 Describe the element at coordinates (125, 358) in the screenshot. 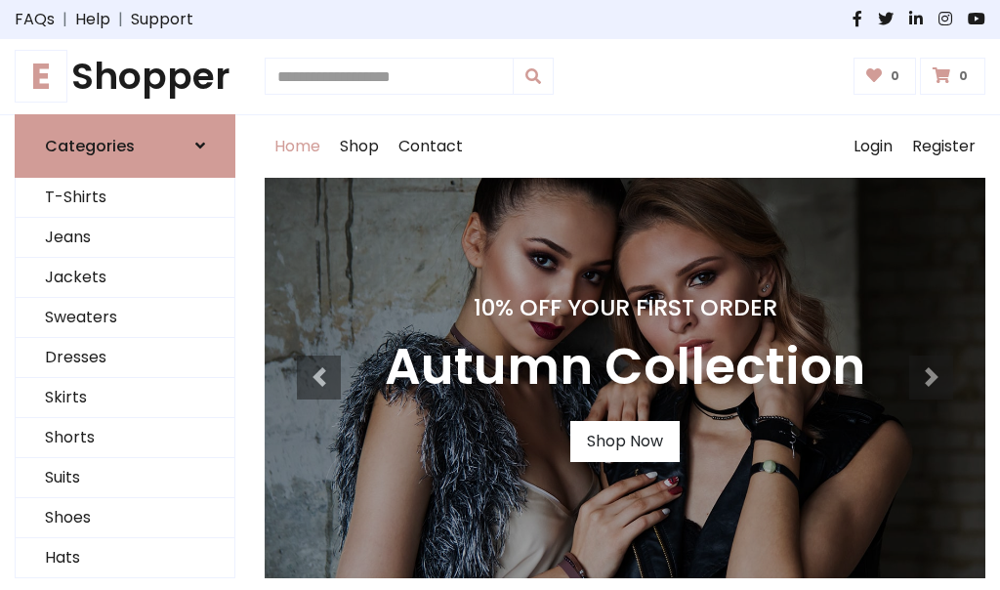

I see `a: Dresses` at that location.